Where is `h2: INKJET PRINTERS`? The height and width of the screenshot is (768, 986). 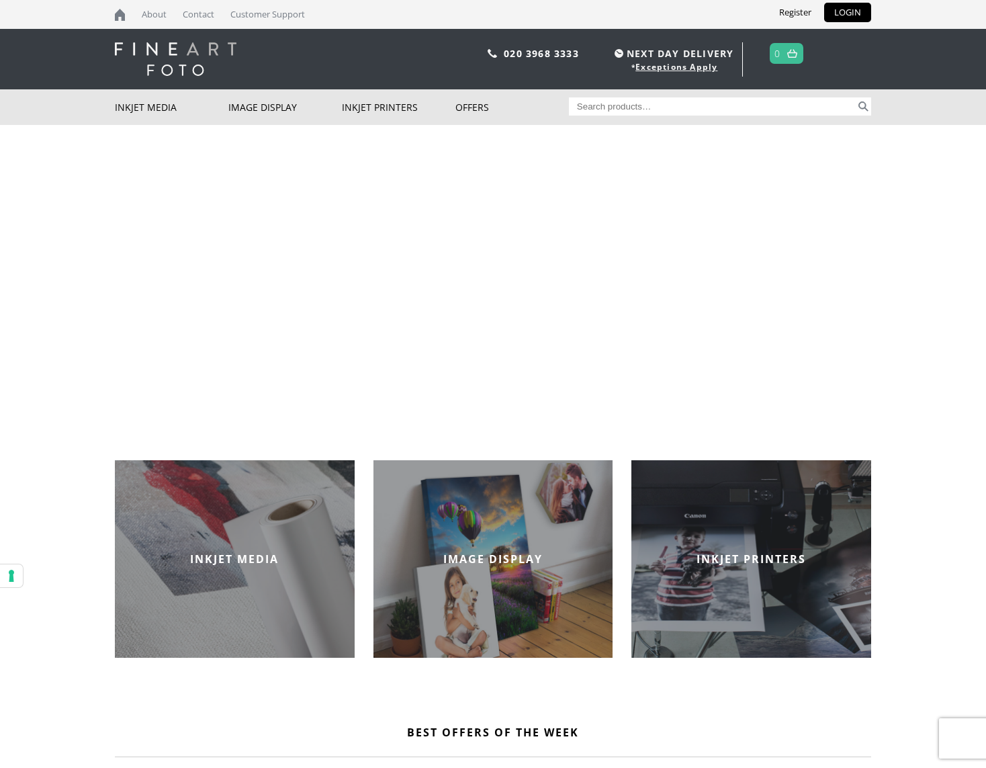
h2: INKJET PRINTERS is located at coordinates (751, 559).